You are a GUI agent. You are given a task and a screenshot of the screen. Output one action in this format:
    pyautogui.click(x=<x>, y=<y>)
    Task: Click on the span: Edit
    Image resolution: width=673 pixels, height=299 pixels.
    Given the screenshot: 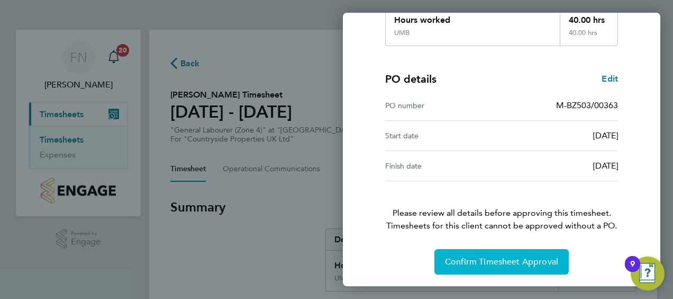 What is the action you would take?
    pyautogui.click(x=610, y=78)
    